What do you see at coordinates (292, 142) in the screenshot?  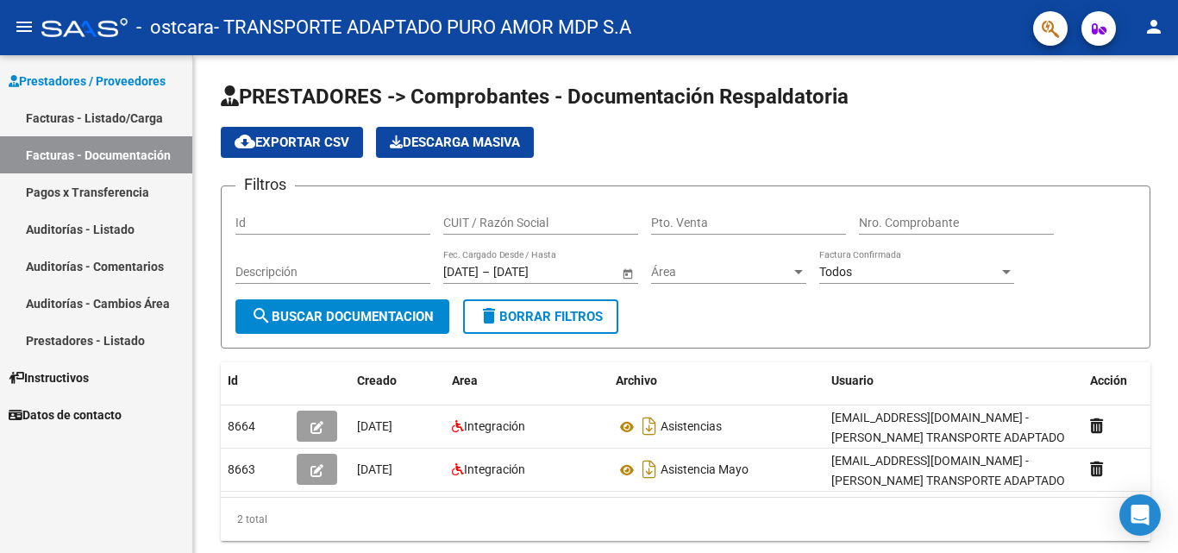 I see `button: Exportar CSV` at bounding box center [292, 142].